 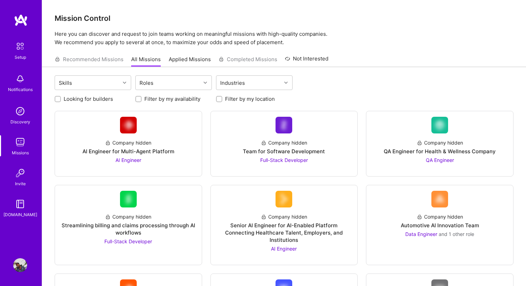 What do you see at coordinates (284, 233) in the screenshot?
I see `div: Senior AI Engineer for AI-Enabled Platform Connecting Healthcare Talent, Employers, and Institutions` at bounding box center [284, 233].